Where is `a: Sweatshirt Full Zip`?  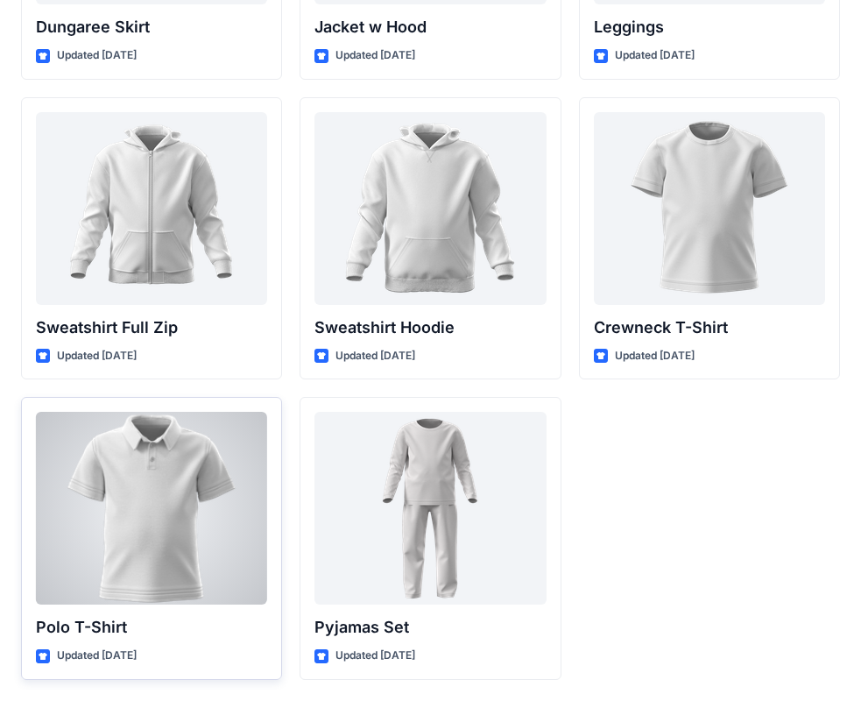
a: Sweatshirt Full Zip is located at coordinates (152, 209).